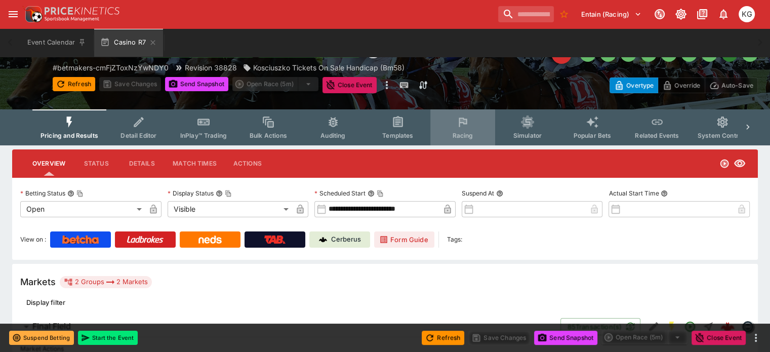 The height and width of the screenshot is (352, 770). Describe the element at coordinates (731, 85) in the screenshot. I see `button: Auto-Save` at that location.